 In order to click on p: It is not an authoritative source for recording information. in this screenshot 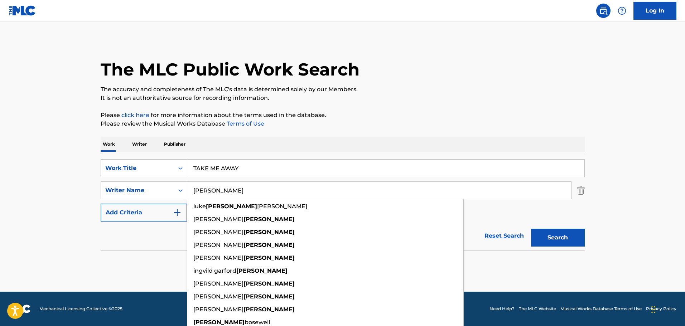, I will do `click(342, 98)`.